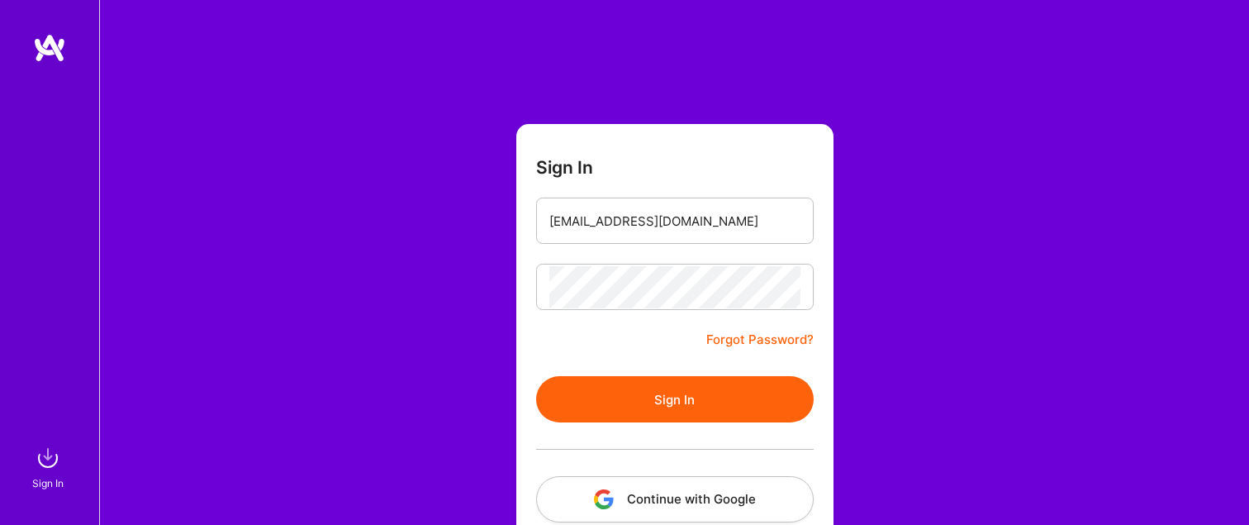 The image size is (1249, 525). What do you see at coordinates (48, 458) in the screenshot?
I see `img: sign in` at bounding box center [48, 458].